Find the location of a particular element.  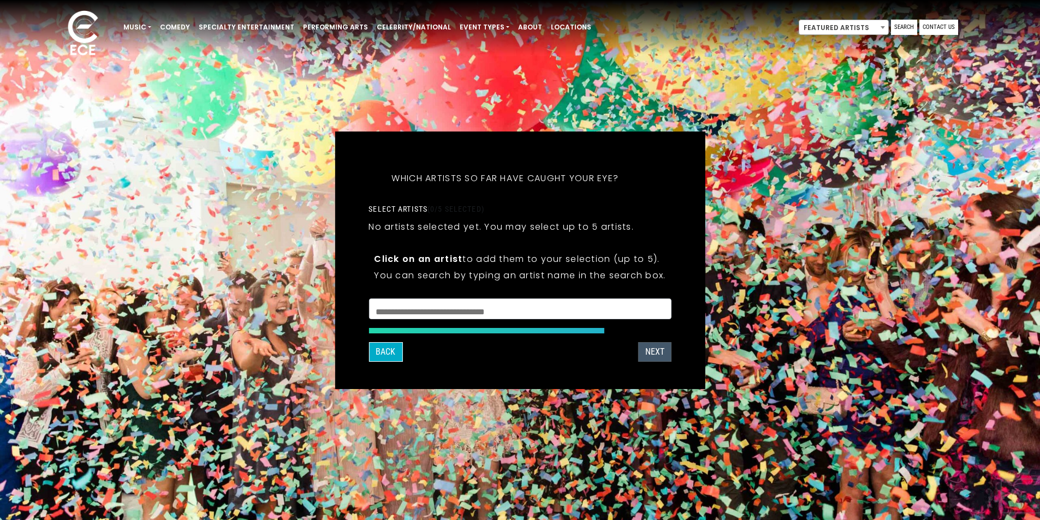

p: No artists selected yet. You may select up to 5 artists. is located at coordinates (501, 226).